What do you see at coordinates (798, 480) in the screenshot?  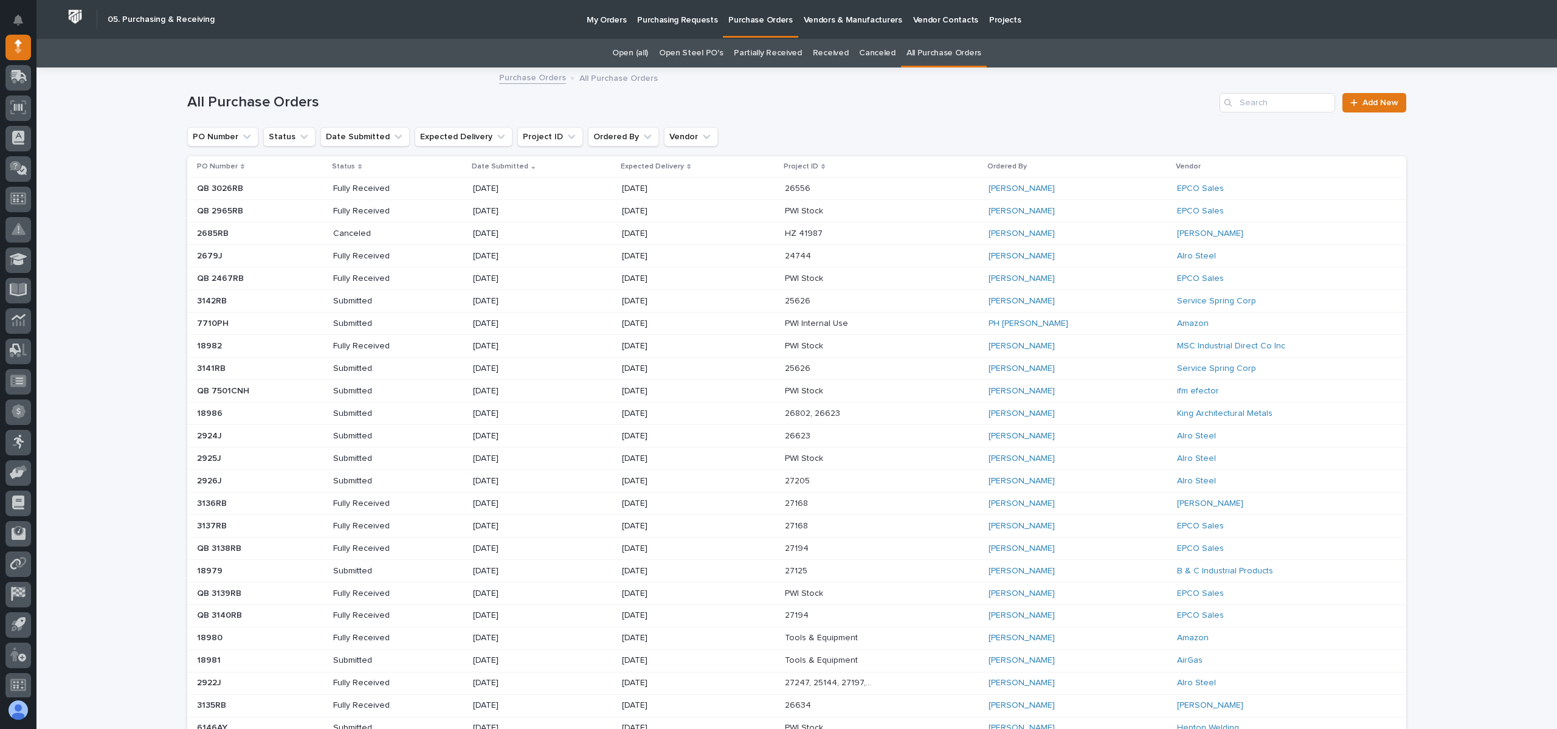 I see `p: 27205` at bounding box center [798, 480].